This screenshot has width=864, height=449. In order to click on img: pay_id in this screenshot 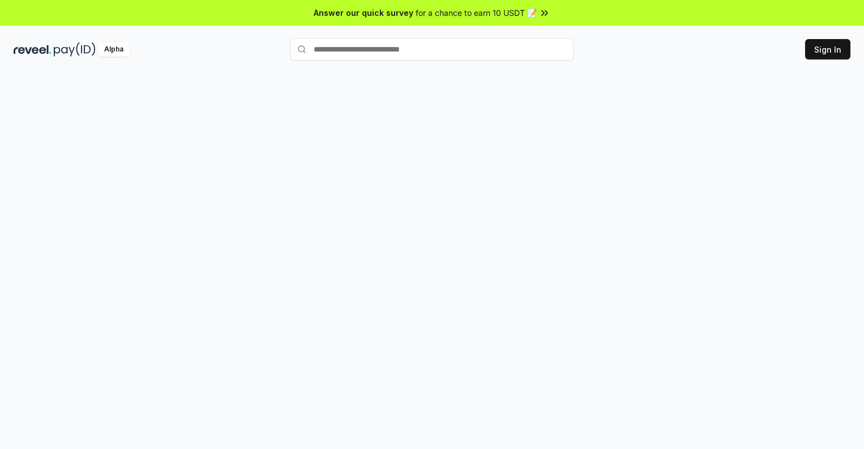, I will do `click(75, 49)`.